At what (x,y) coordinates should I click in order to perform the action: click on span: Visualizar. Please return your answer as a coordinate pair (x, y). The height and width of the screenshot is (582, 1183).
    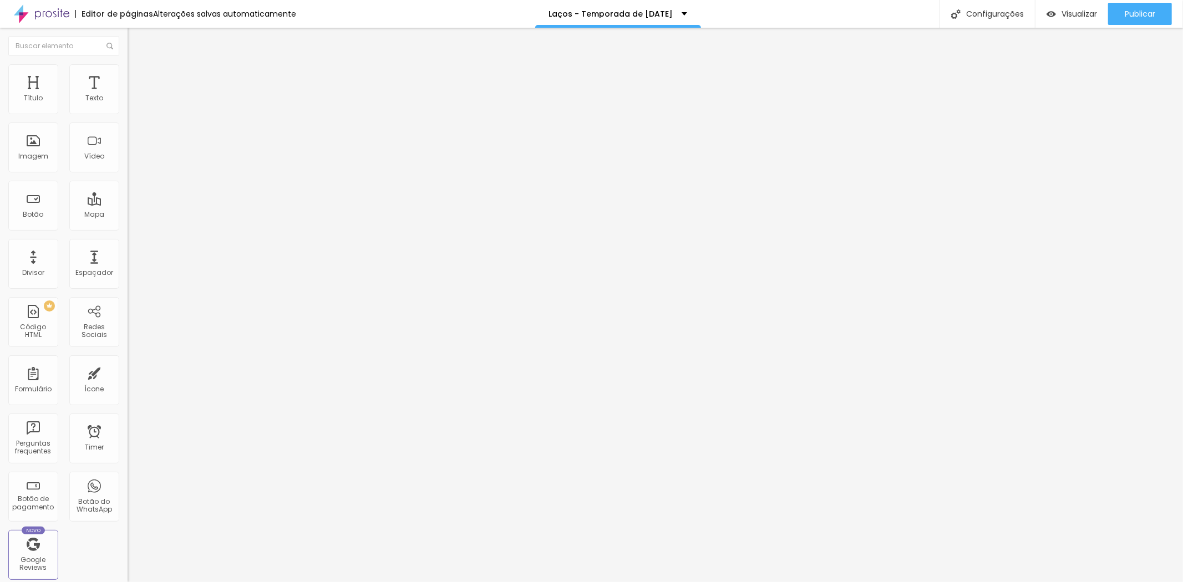
    Looking at the image, I should click on (1079, 14).